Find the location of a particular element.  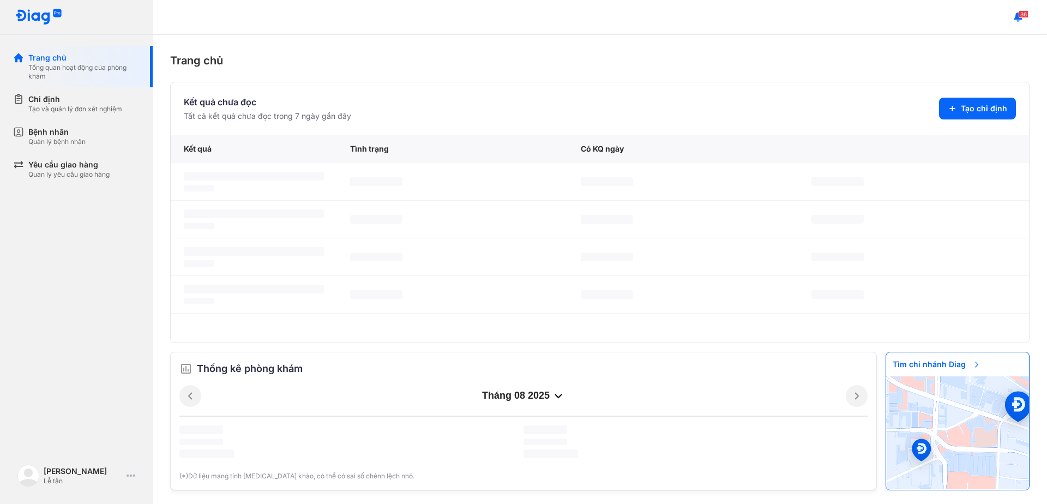

div: tháng 08 2025 is located at coordinates (523, 396).